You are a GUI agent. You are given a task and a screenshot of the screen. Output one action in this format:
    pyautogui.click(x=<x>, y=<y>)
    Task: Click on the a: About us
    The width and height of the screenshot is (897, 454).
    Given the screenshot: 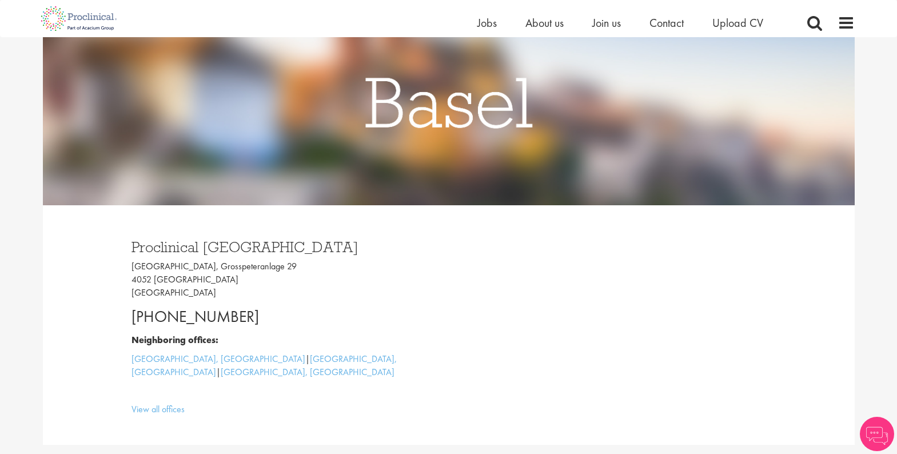 What is the action you would take?
    pyautogui.click(x=545, y=23)
    